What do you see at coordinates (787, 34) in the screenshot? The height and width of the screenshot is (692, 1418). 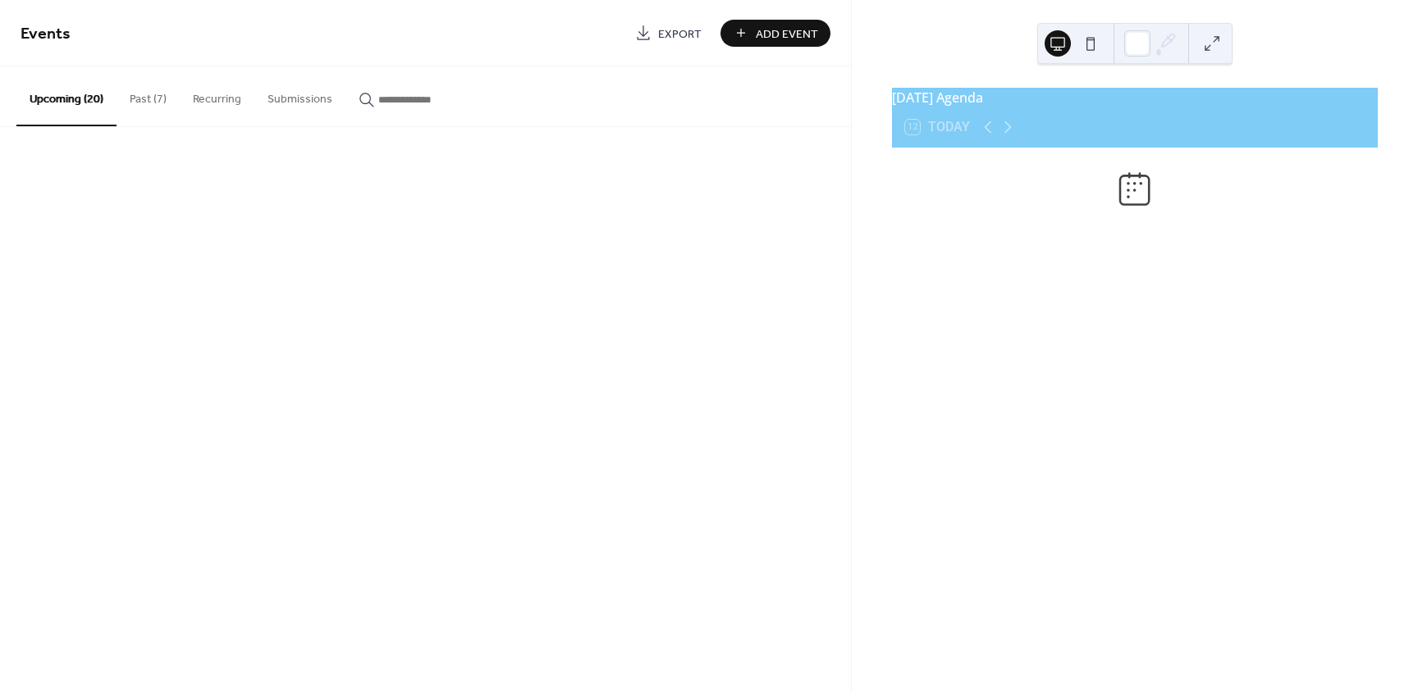 I see `span: Add Event` at bounding box center [787, 34].